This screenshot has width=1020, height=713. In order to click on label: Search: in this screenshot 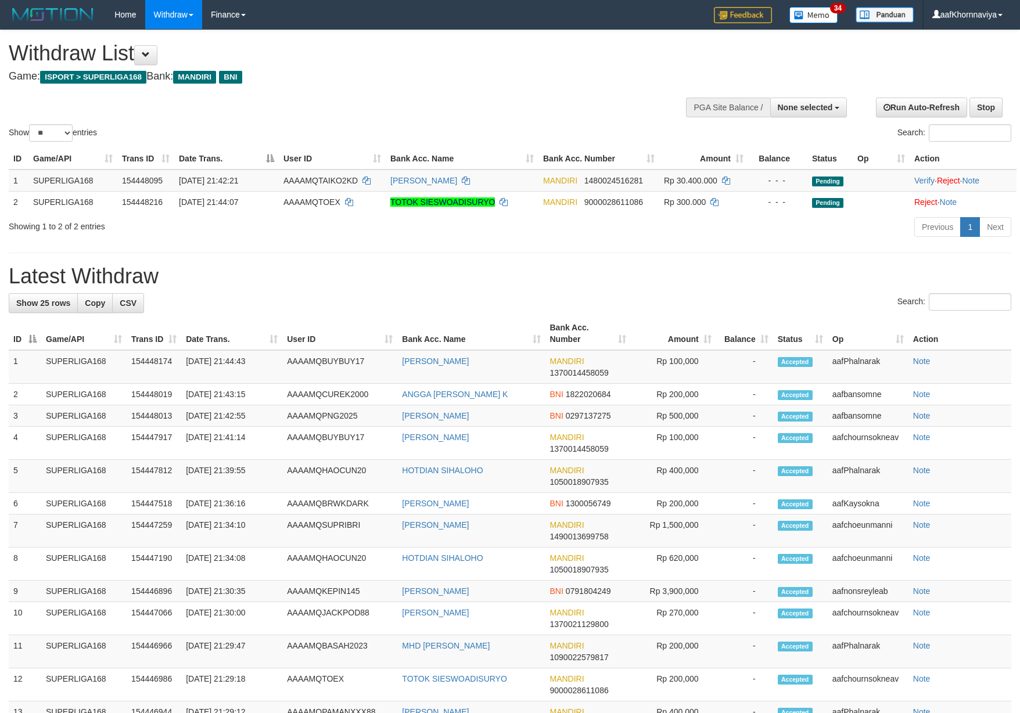, I will do `click(954, 302)`.